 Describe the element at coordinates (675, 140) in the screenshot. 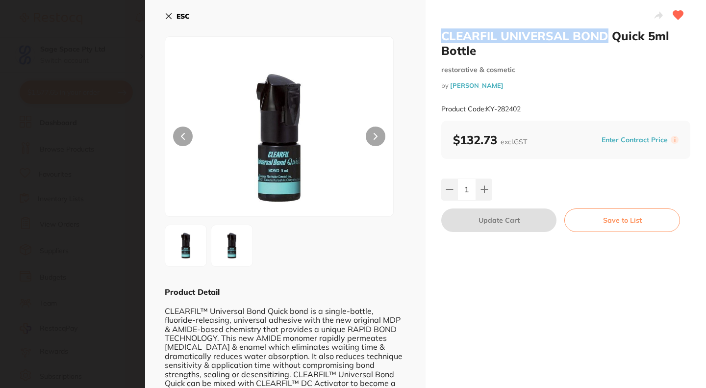

I see `label: i` at that location.